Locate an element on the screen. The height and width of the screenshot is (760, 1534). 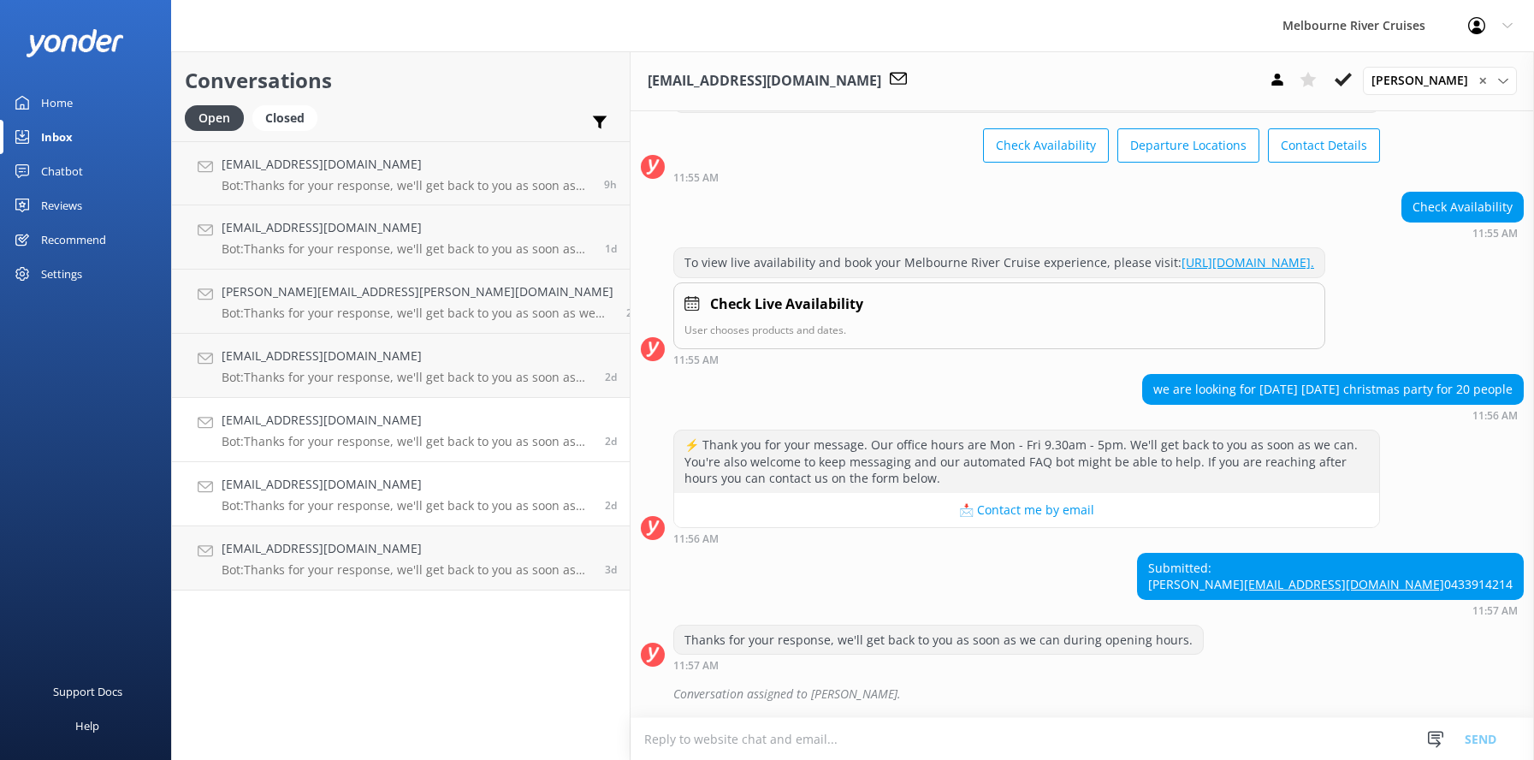
h2: Conversations is located at coordinates (400, 80).